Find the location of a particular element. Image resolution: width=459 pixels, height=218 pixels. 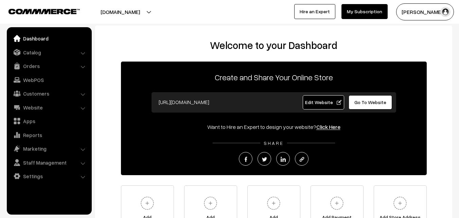

a: Website is located at coordinates (49, 107).